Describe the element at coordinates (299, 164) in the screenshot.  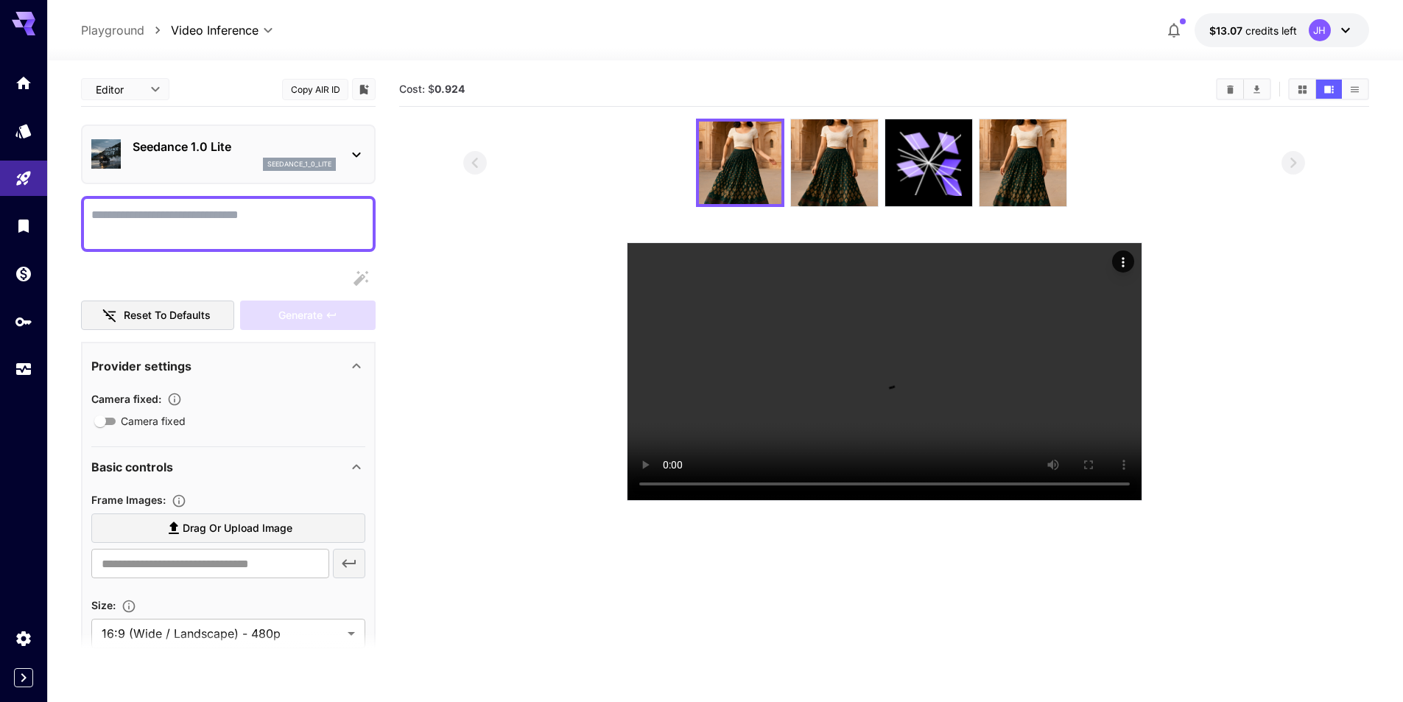
I see `p: seedance_1_0_lite` at that location.